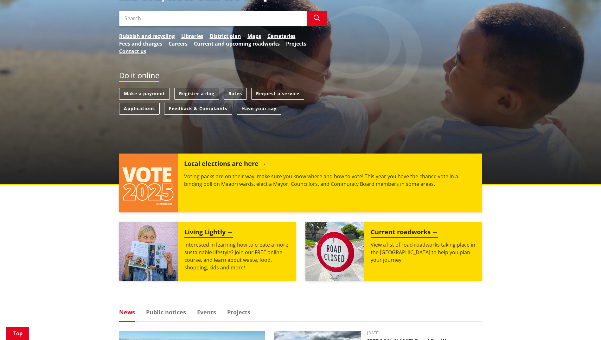 Image resolution: width=601 pixels, height=340 pixels. I want to click on a: Careers, so click(178, 44).